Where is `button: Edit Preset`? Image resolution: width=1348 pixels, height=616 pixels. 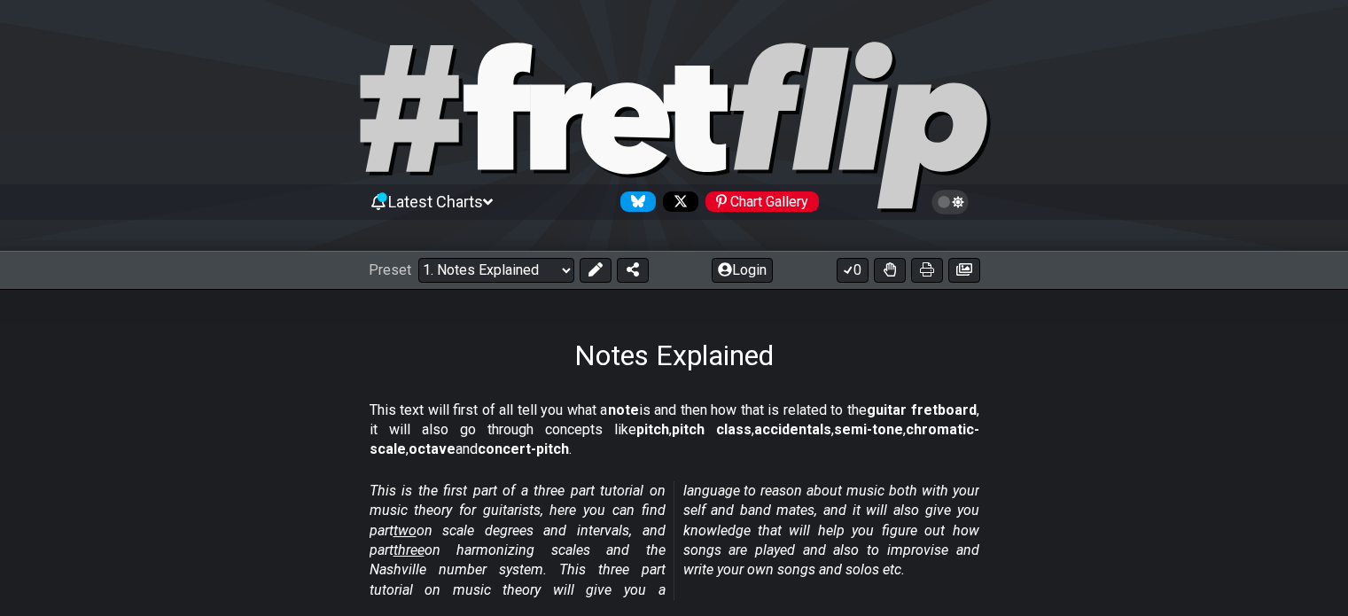
button: Edit Preset is located at coordinates (596, 270).